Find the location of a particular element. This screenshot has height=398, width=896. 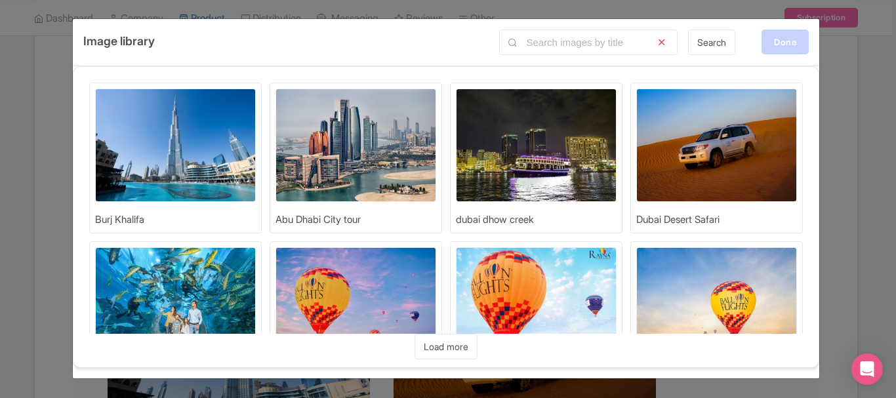

div: Done is located at coordinates (785, 42).